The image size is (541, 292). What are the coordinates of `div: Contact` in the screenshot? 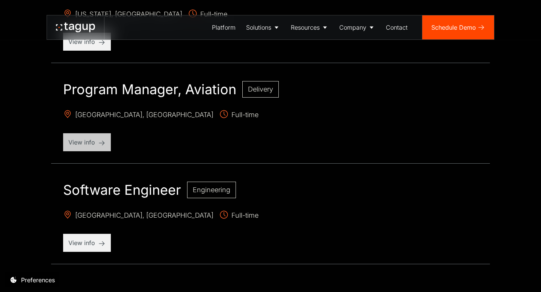 It's located at (397, 27).